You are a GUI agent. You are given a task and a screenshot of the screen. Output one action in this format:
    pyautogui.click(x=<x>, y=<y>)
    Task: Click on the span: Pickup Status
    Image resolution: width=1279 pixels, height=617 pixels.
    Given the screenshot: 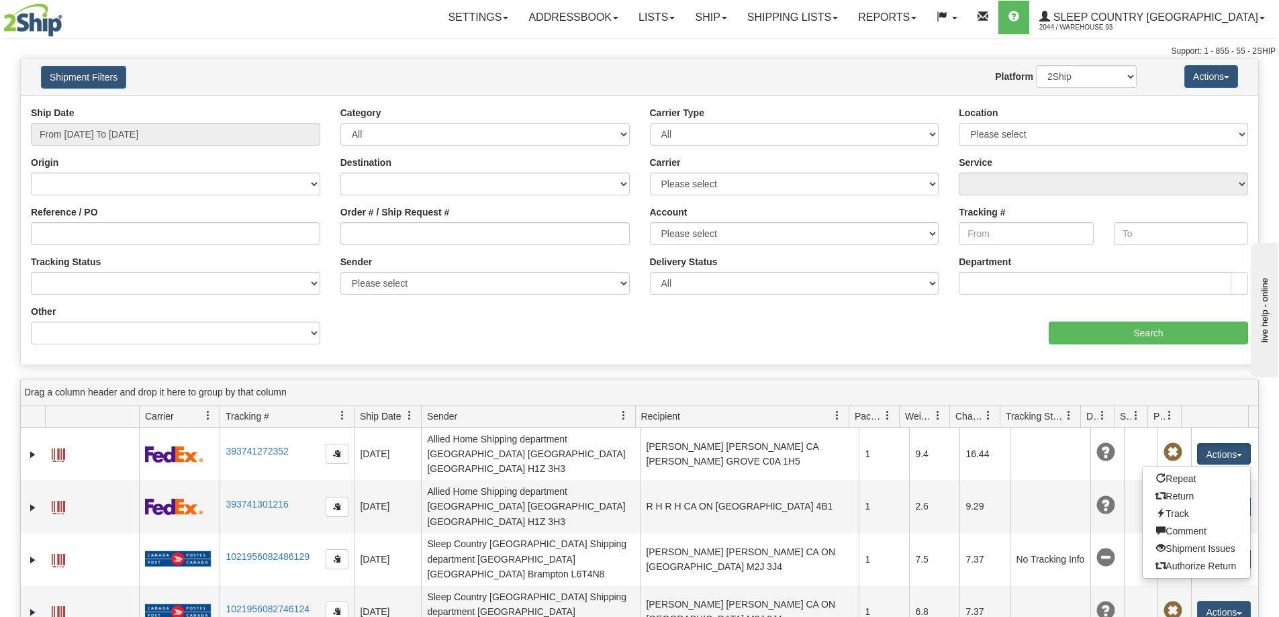 What is the action you would take?
    pyautogui.click(x=1159, y=416)
    